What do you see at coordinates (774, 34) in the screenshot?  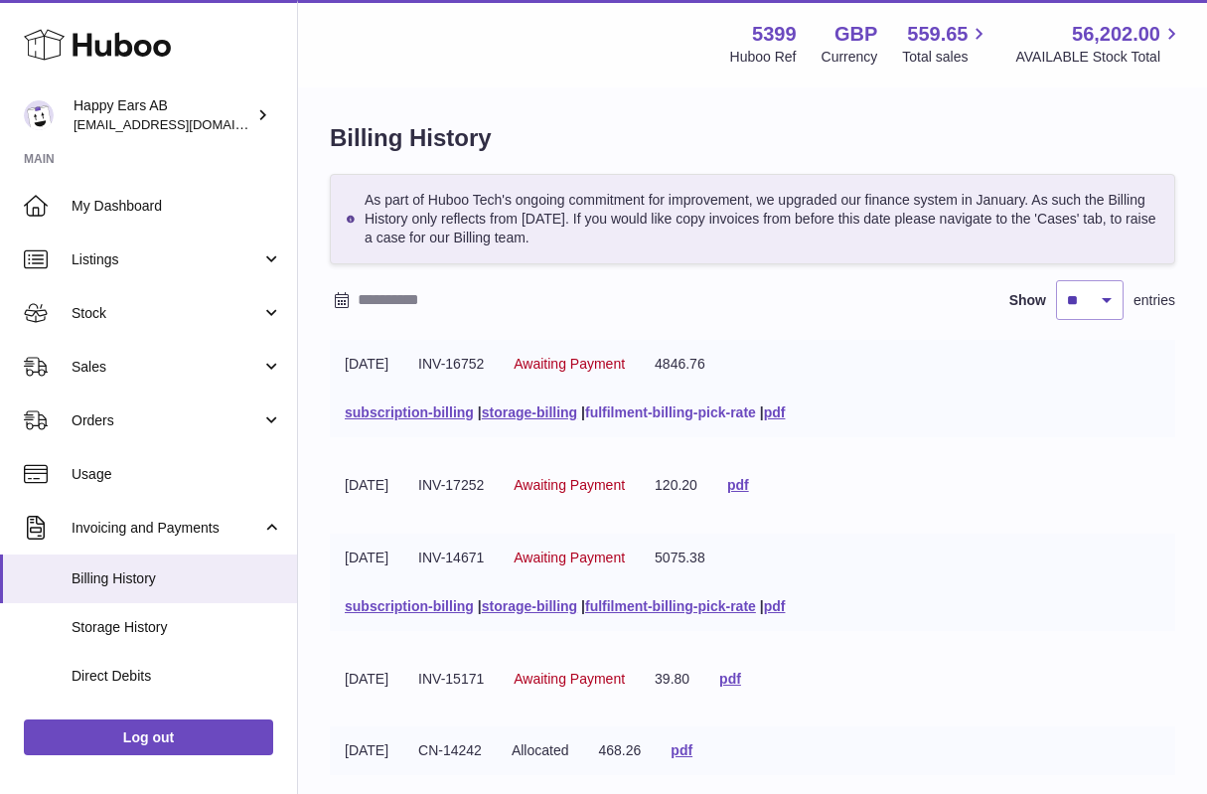 I see `strong: 5399` at bounding box center [774, 34].